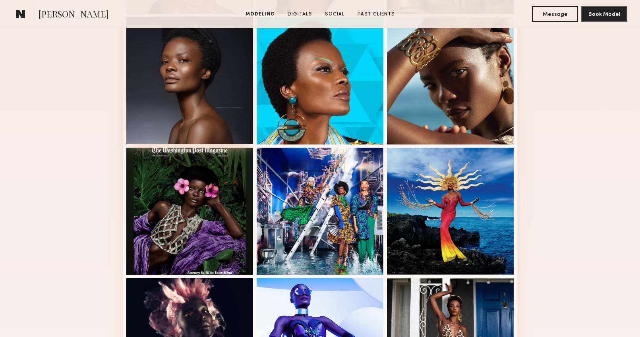 This screenshot has height=337, width=640. Describe the element at coordinates (555, 14) in the screenshot. I see `button: Message` at that location.